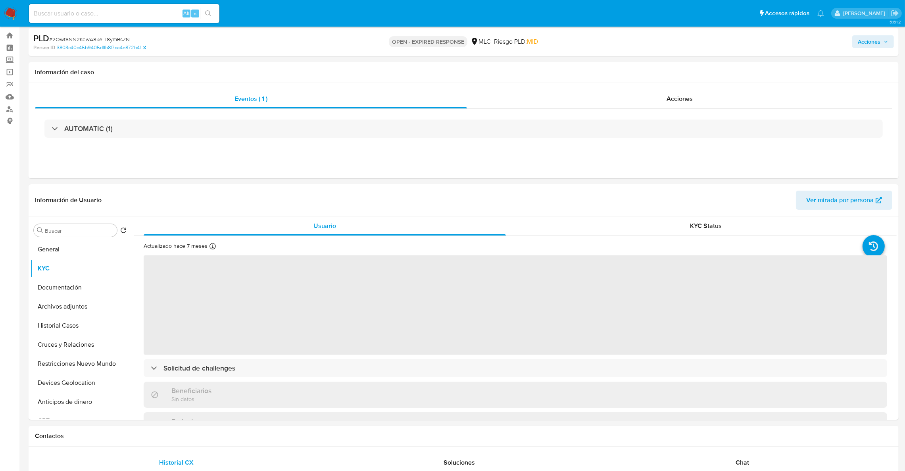 This screenshot has width=905, height=471. Describe the element at coordinates (191, 391) in the screenshot. I see `h3: Beneficiarios` at that location.